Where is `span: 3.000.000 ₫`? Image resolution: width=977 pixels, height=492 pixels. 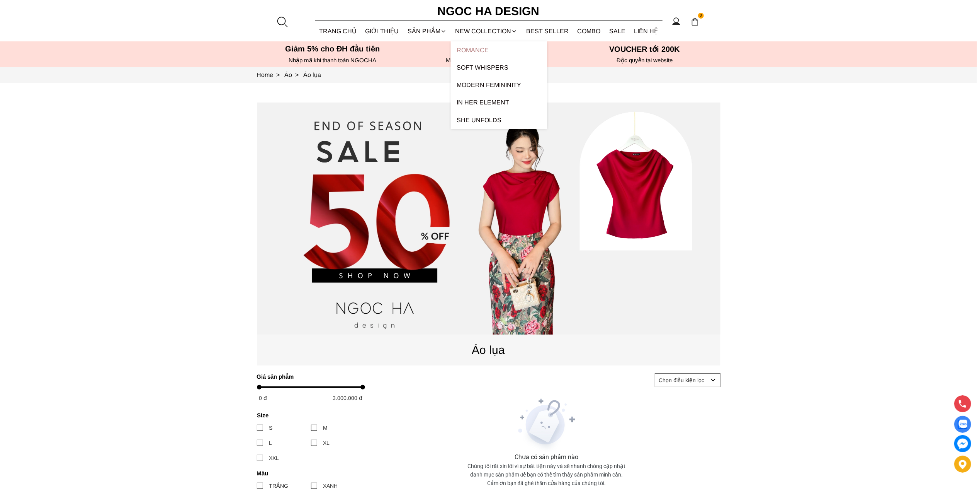 span: 3.000.000 ₫ is located at coordinates (348, 398).